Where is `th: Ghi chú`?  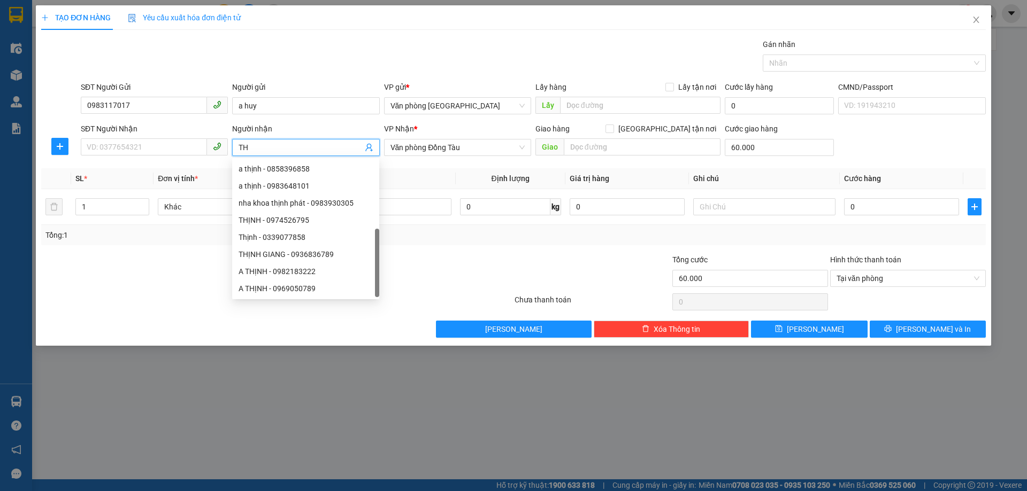
th: Ghi chú is located at coordinates (764, 179).